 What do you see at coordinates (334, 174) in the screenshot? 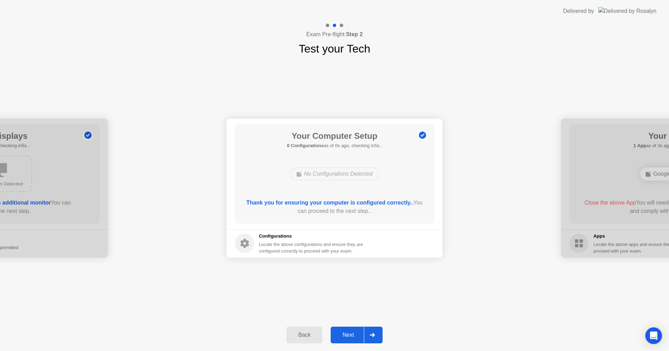
I see `div: No Configurations Detected` at bounding box center [334, 174].